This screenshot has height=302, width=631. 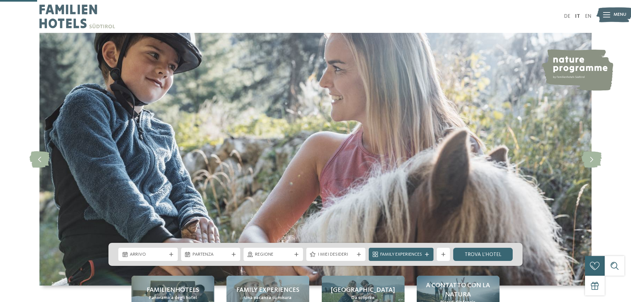 I want to click on img: Family hotel Alto Adige: the happy family places!, so click(x=315, y=159).